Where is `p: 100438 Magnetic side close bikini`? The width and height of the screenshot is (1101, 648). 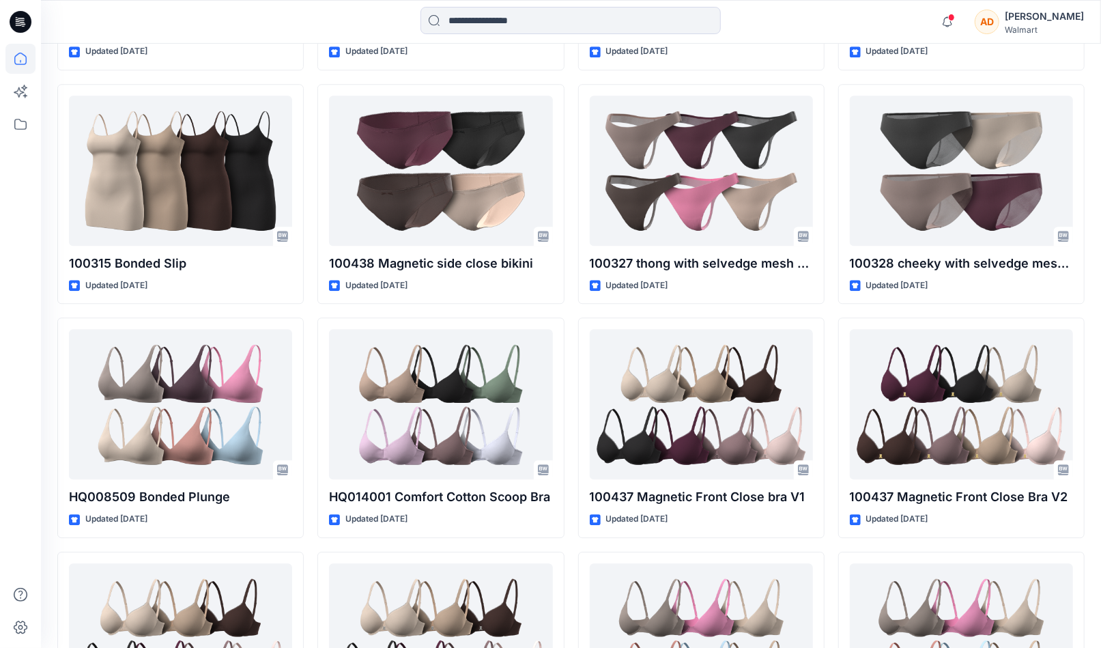 p: 100438 Magnetic side close bikini is located at coordinates (440, 263).